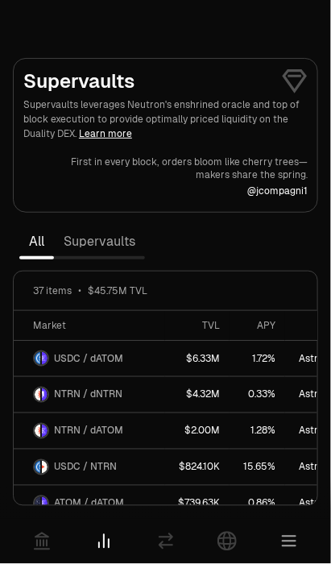  I want to click on a: NTRN LogodNTRN LogoNTRN / dNTRN, so click(89, 395).